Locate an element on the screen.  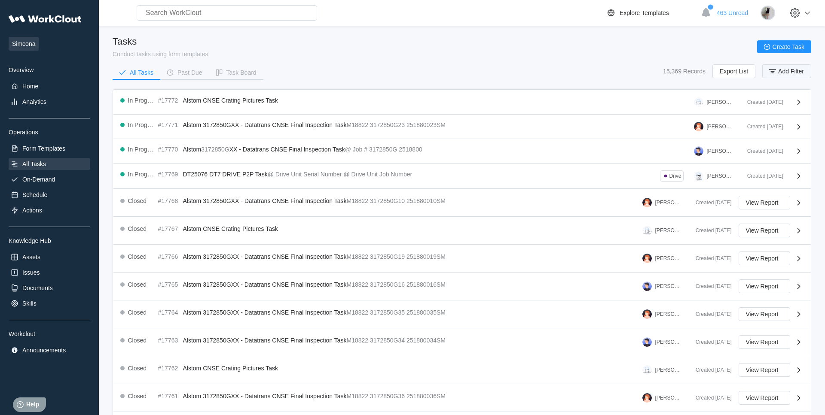
div: #17765 is located at coordinates (169, 285).